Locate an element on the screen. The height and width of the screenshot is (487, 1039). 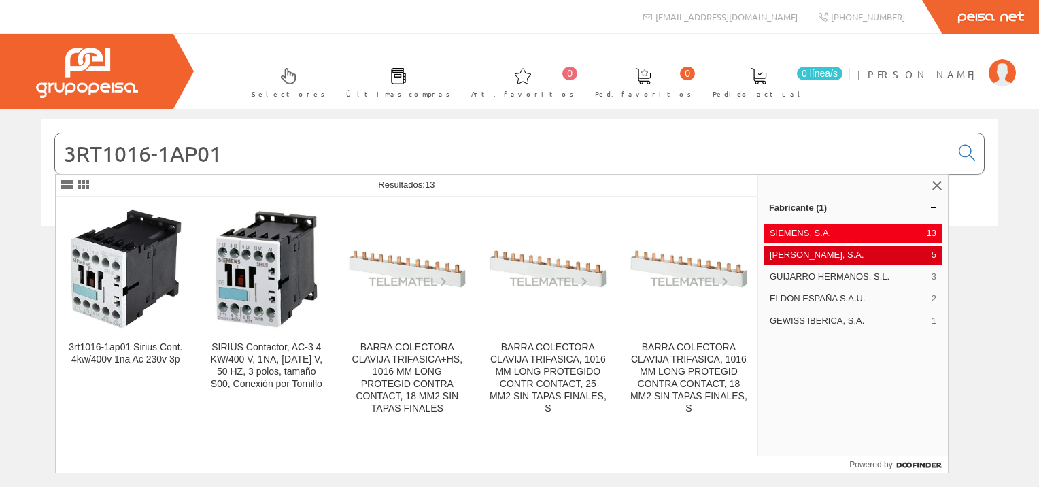
span: Selectores is located at coordinates (288, 94).